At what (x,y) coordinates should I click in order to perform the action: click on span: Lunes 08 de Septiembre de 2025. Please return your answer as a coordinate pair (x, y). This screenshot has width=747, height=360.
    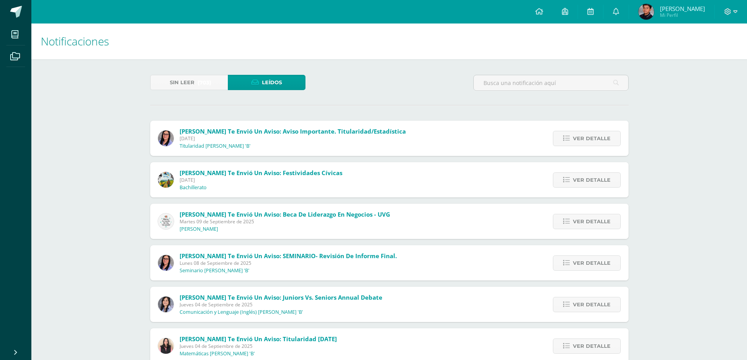
    Looking at the image, I should click on (288, 263).